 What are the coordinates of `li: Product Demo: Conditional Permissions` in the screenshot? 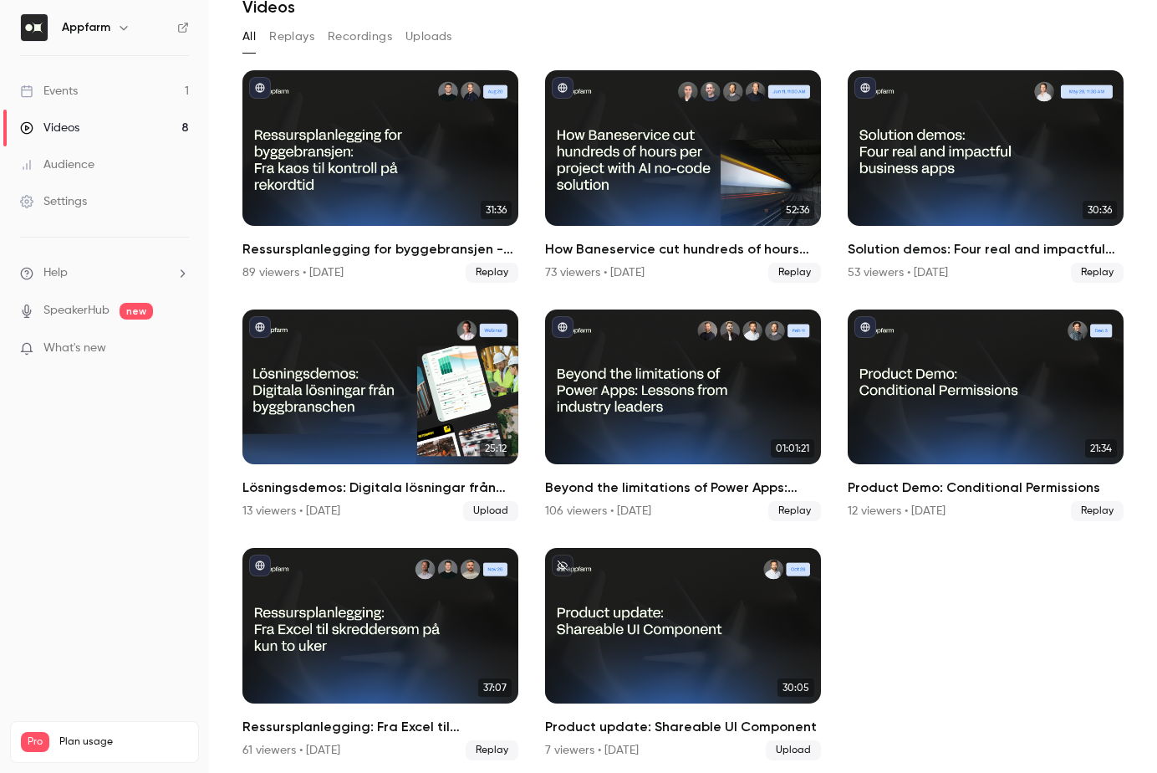 It's located at (986, 416).